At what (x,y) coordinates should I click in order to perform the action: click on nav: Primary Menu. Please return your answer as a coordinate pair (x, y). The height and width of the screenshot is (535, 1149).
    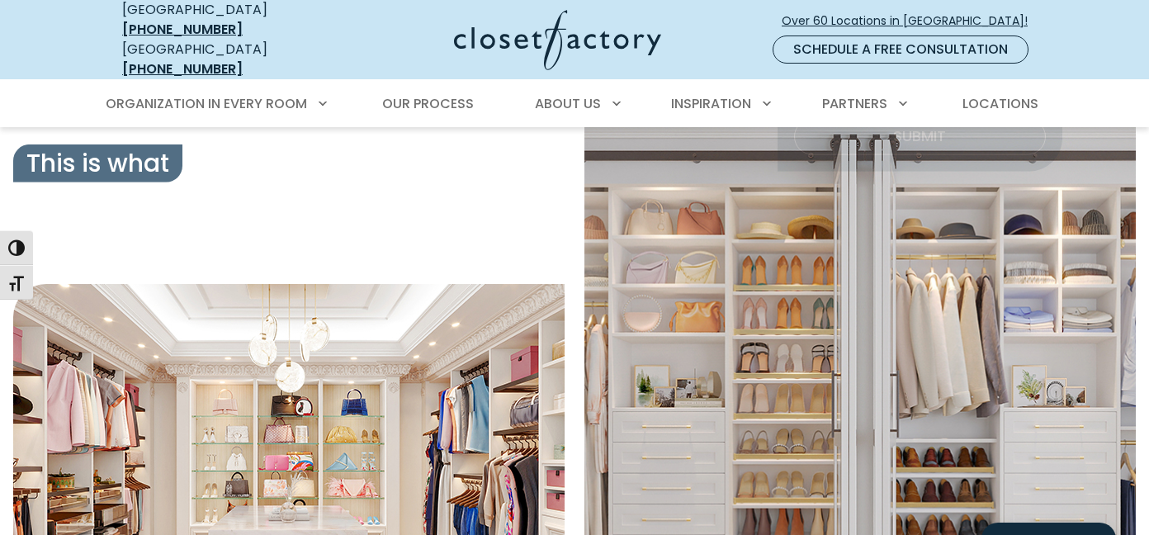
    Looking at the image, I should click on (575, 104).